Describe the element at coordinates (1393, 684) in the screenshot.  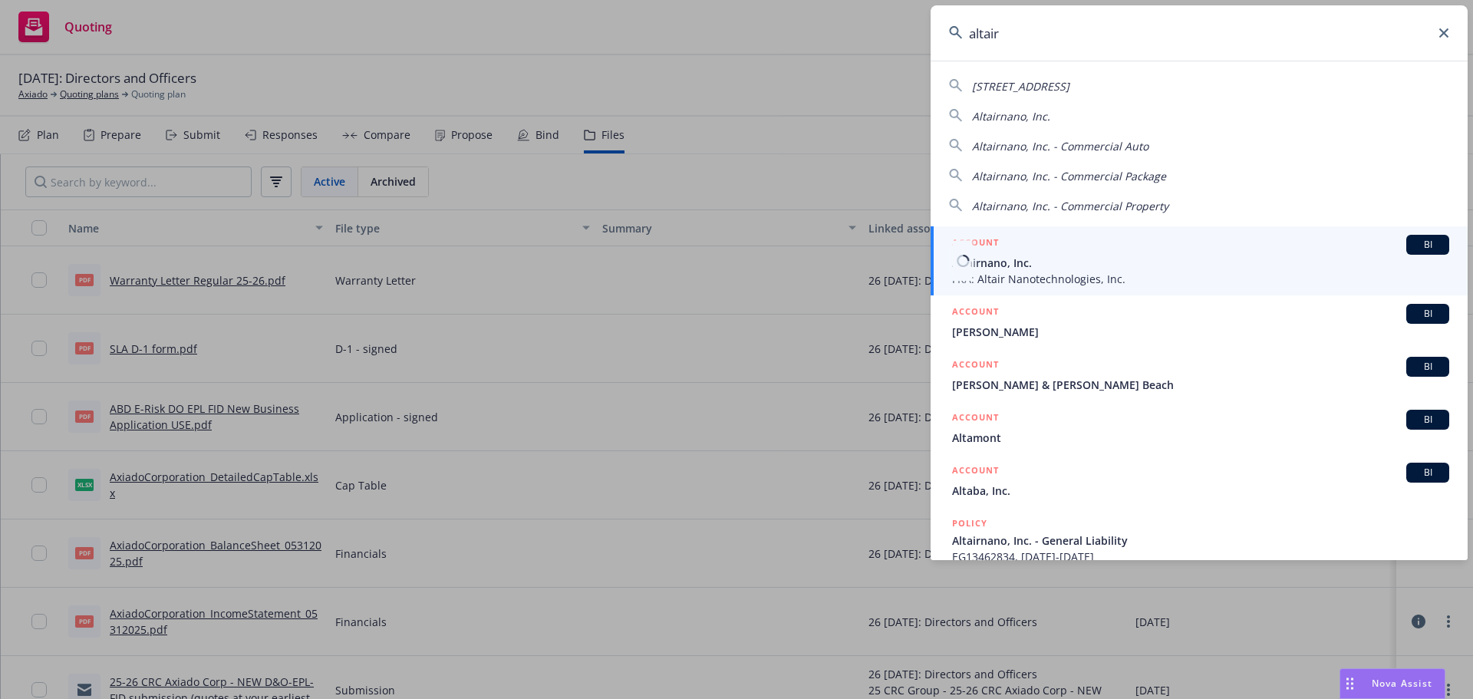
I see `button: Nova Assist` at that location.